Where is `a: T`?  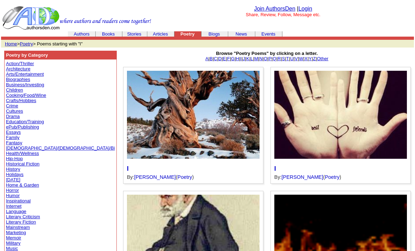
a: T is located at coordinates (288, 58).